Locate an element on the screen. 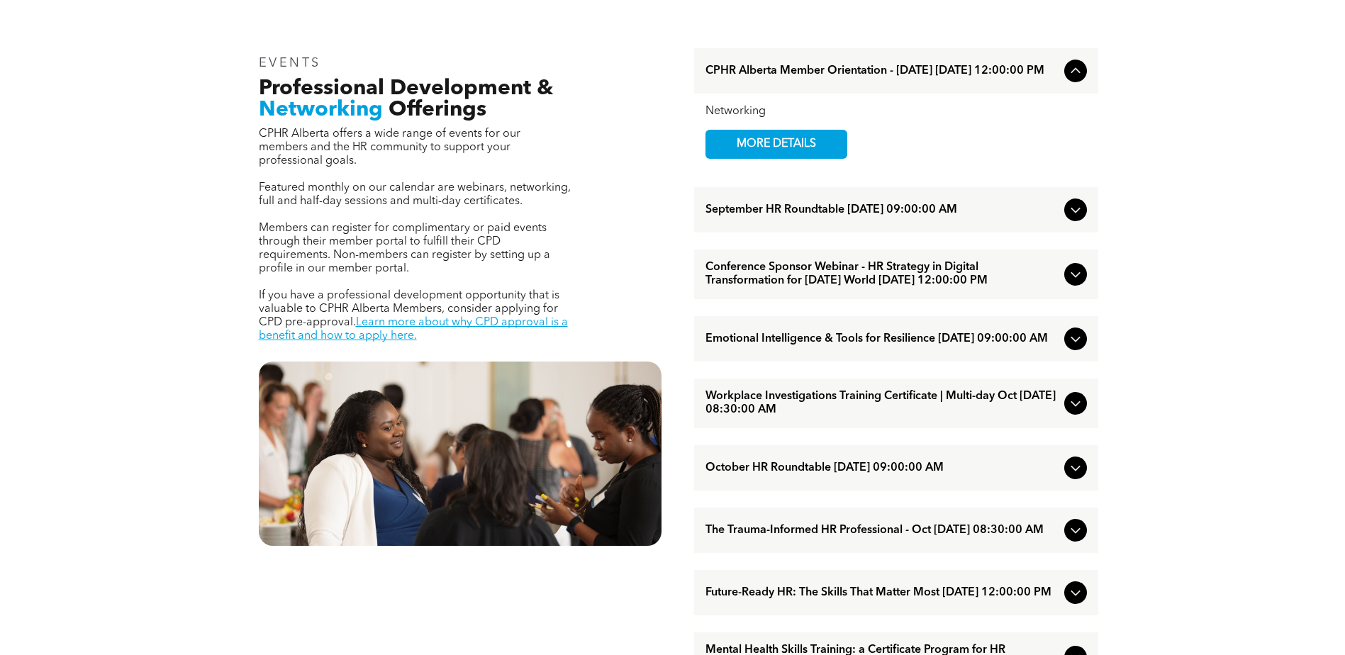  a: Learn more about why CPD approval is a benefit and how to apply here. is located at coordinates (413, 329).